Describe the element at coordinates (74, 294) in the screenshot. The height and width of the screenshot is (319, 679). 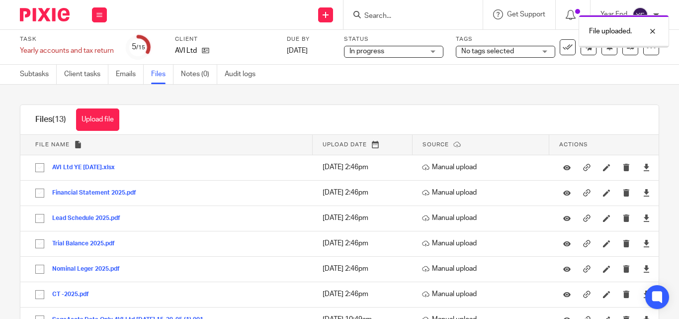
I see `button: CT -2025.pdf` at that location.